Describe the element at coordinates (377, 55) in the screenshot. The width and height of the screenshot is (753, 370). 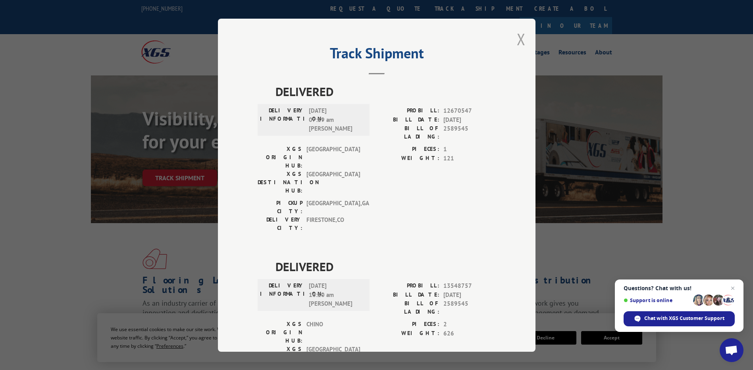
I see `h2: Track Shipment` at that location.